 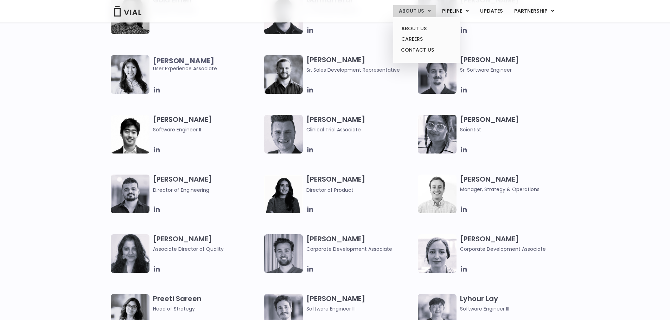 What do you see at coordinates (414, 11) in the screenshot?
I see `a: ABOUT USMenu Toggle` at bounding box center [414, 11].